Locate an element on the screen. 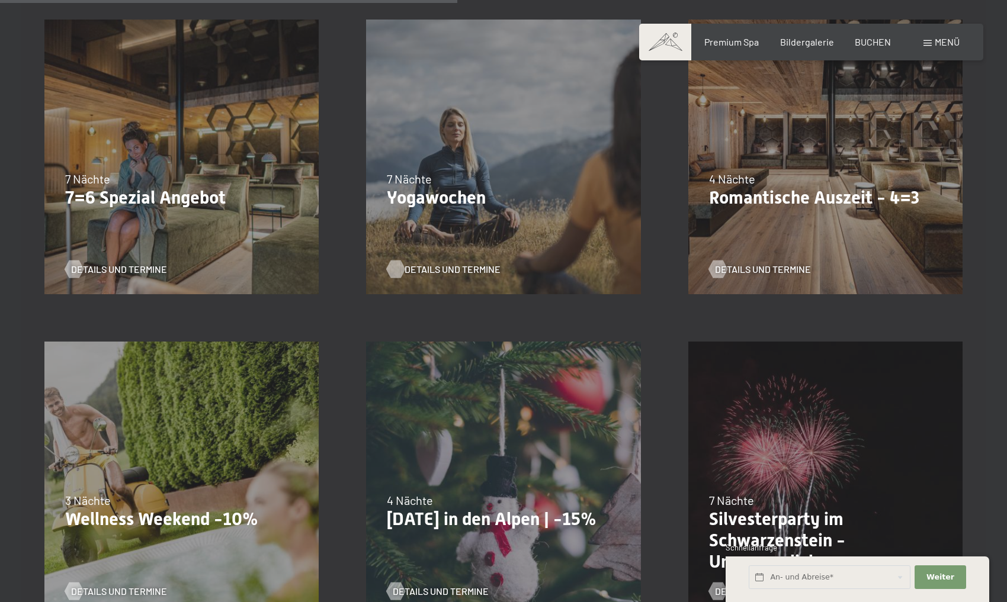 The width and height of the screenshot is (1007, 602). a: Bildergalerie is located at coordinates (807, 41).